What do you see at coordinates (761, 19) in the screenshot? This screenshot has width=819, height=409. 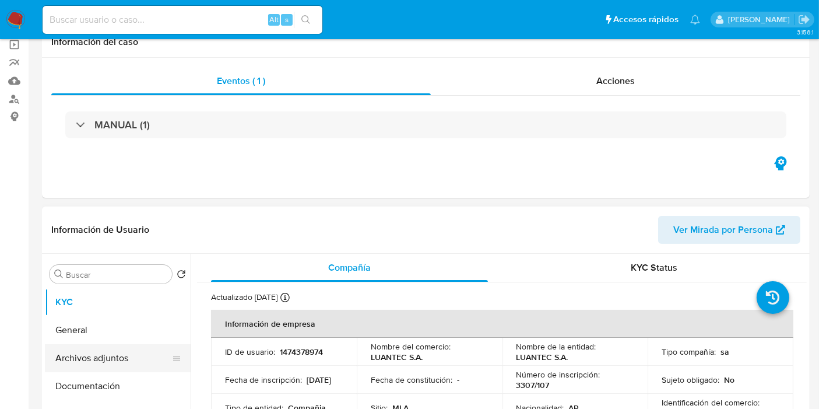 I see `p: micaelaestefania.gonzalez@mercadolibre.com` at bounding box center [761, 19].